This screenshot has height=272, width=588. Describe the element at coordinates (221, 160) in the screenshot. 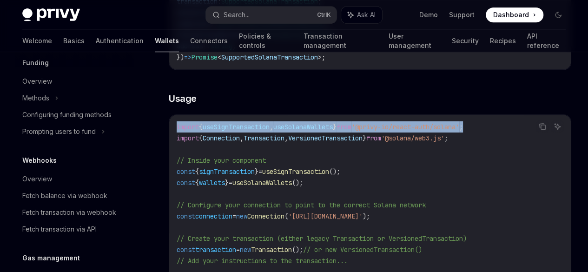

I see `span: // Inside your component` at that location.